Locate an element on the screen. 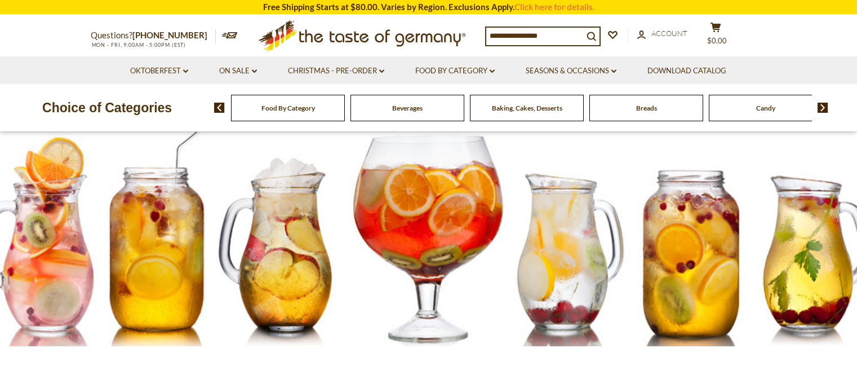 This screenshot has height=392, width=857. img: next arrow is located at coordinates (823, 108).